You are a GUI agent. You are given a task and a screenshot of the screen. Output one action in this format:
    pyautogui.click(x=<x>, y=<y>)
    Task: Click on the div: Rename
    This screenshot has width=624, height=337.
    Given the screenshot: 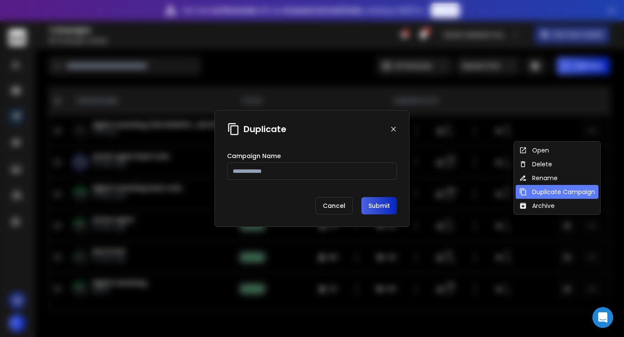 What is the action you would take?
    pyautogui.click(x=538, y=178)
    